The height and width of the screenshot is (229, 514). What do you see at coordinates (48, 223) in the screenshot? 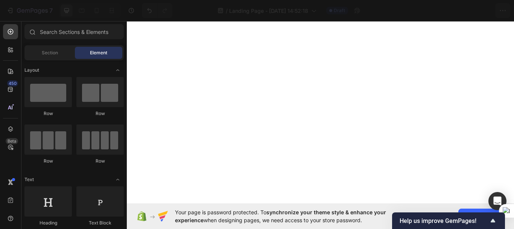
I see `div: Heading` at bounding box center [48, 223].